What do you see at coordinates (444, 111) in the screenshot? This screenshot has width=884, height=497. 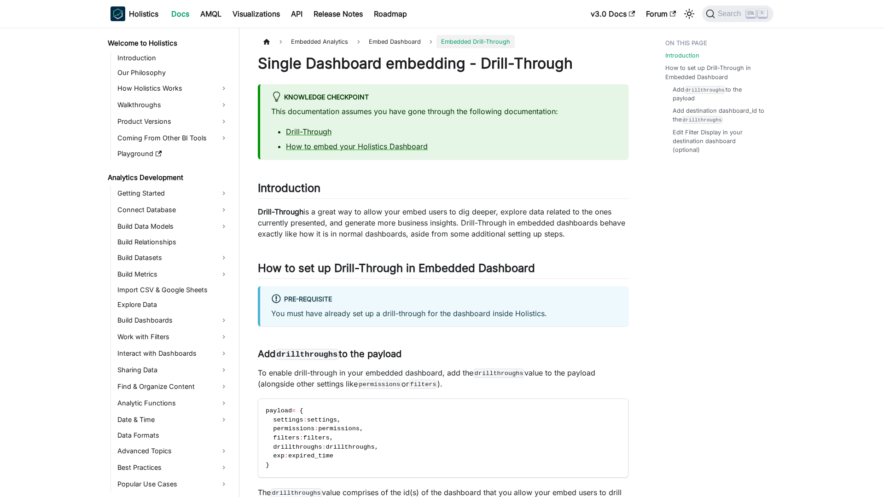 I see `p: This documentation assumes you have gone through the following documentation:` at bounding box center [444, 111].